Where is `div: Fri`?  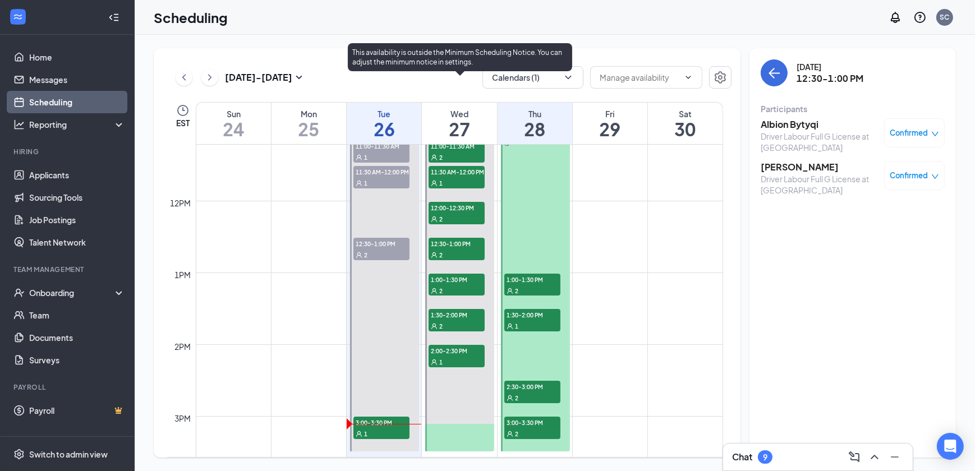
div: Fri is located at coordinates (610, 114).